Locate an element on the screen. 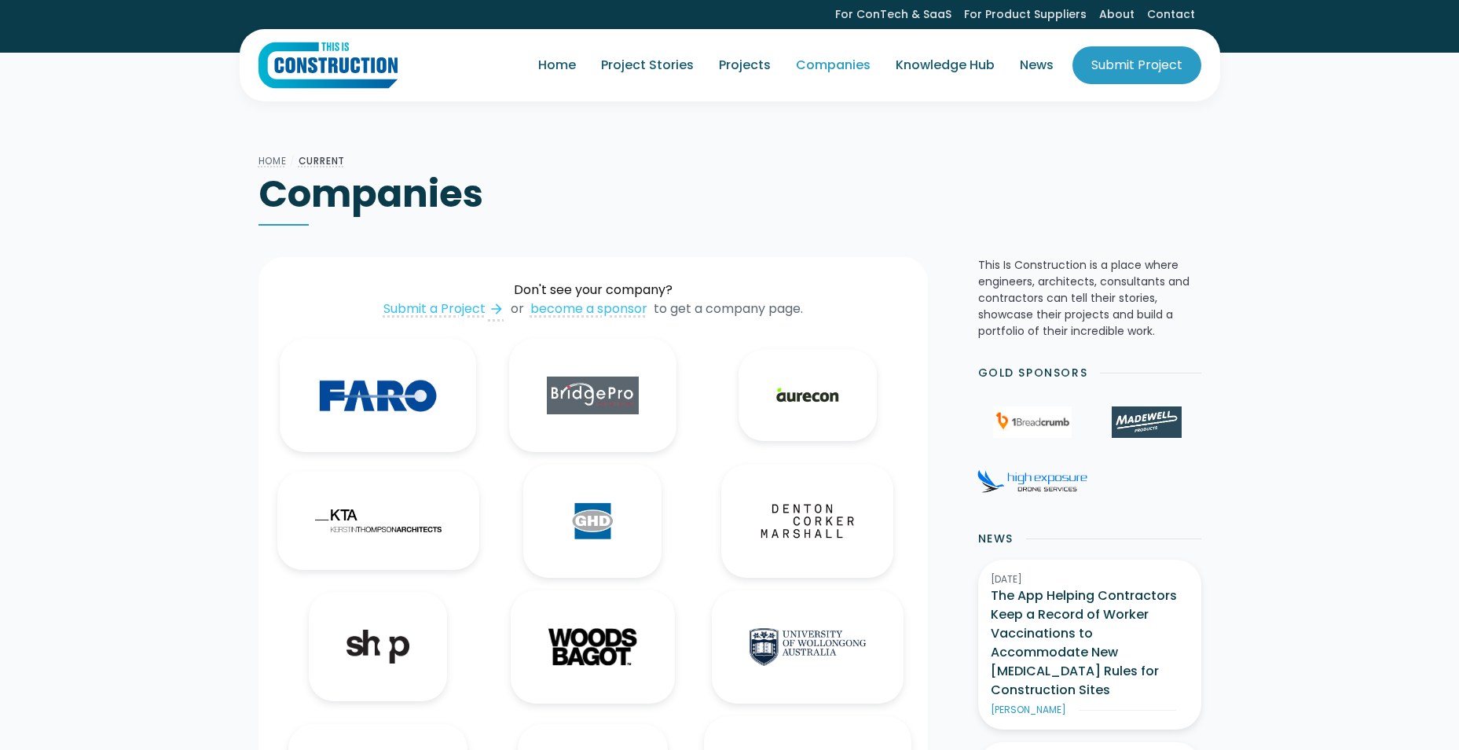  h3: The App Helping Contractors Keep a Record of Worker Vaccinations to Accommodate New [MEDICAL_DATA... is located at coordinates (1090, 643).